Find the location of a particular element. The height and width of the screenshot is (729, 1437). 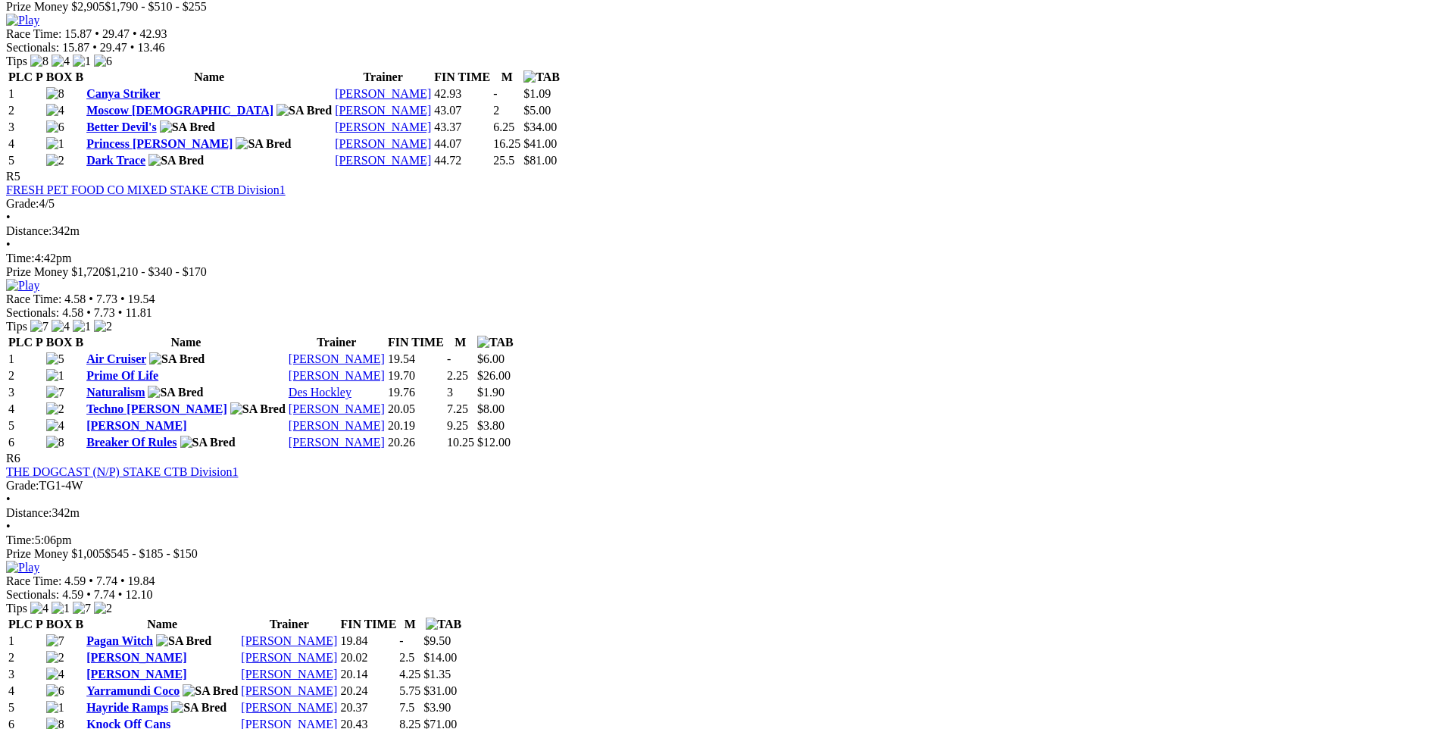

span: $34.00 is located at coordinates (540, 126).